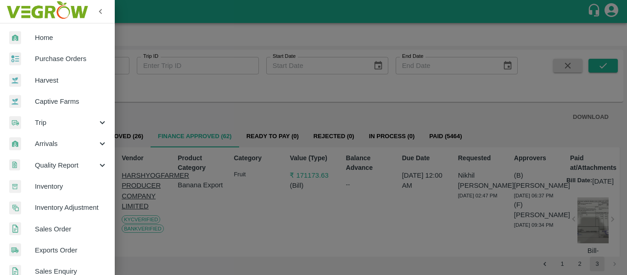 Image resolution: width=627 pixels, height=275 pixels. Describe the element at coordinates (15, 186) in the screenshot. I see `img: whInventory` at that location.